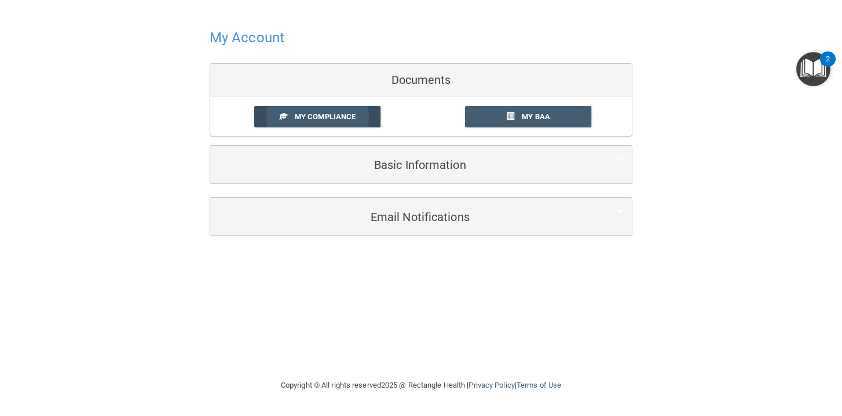 The image size is (842, 416). Describe the element at coordinates (421, 385) in the screenshot. I see `div: Copyright © All rights reserved 2025 @ Rectangle Health | |` at that location.